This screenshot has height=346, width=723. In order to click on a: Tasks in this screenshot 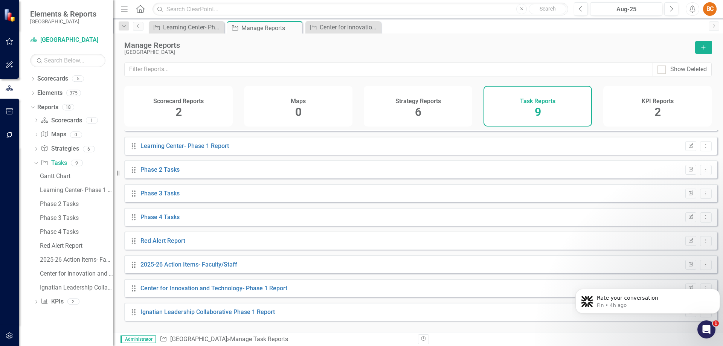, I will do `click(53, 163)`.